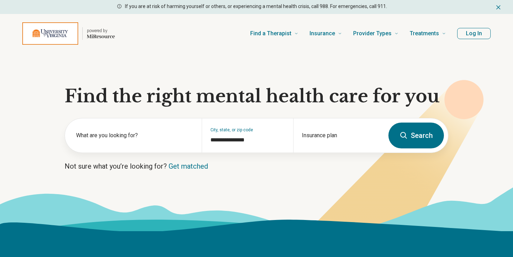 The image size is (513, 257). Describe the element at coordinates (256, 96) in the screenshot. I see `h1: Find the right mental health care for you` at that location.